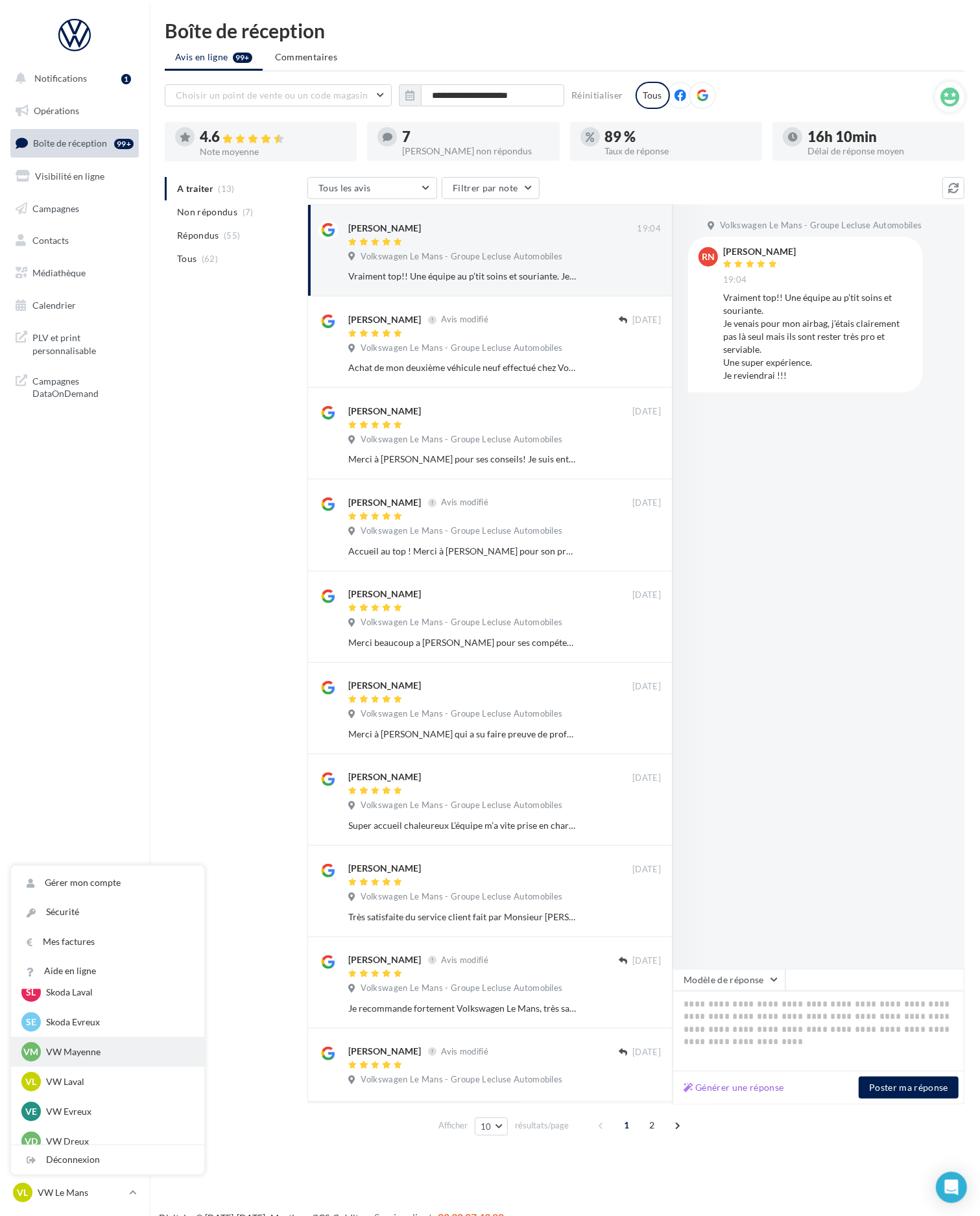  What do you see at coordinates (273, 152) in the screenshot?
I see `div: Note moyenne` at bounding box center [273, 152].